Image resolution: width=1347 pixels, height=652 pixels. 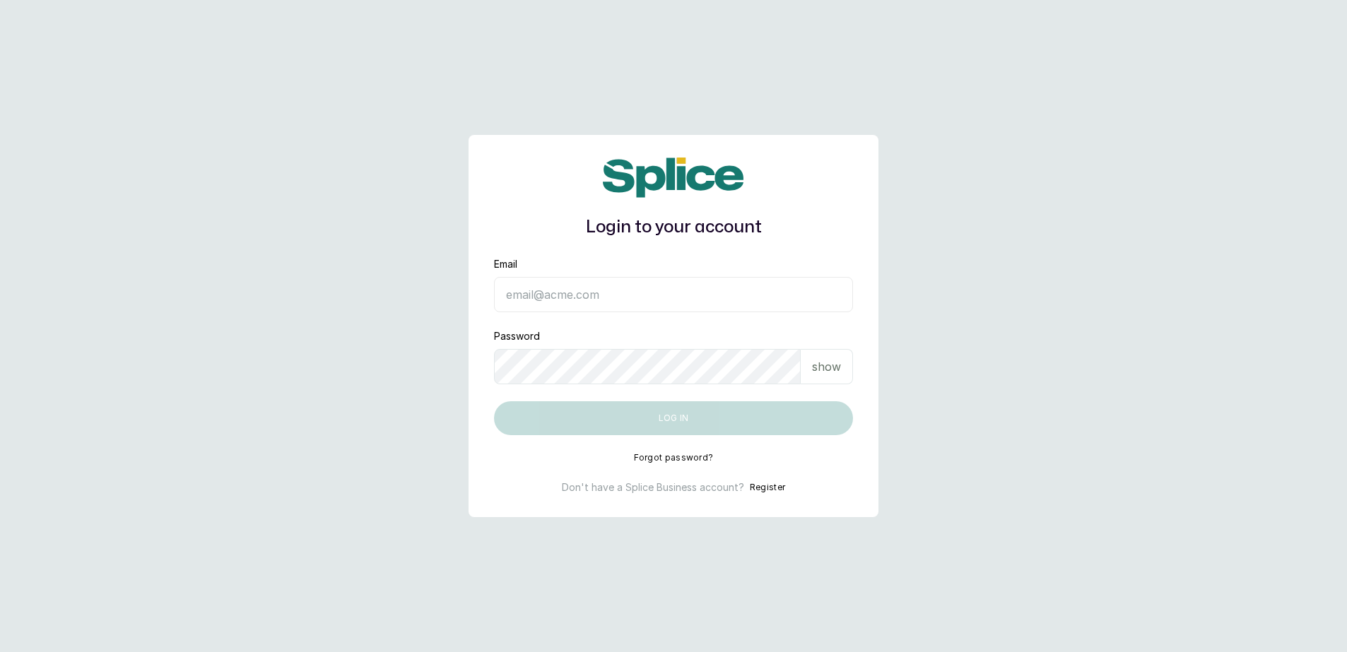 I want to click on button: Forgot password?, so click(x=673, y=458).